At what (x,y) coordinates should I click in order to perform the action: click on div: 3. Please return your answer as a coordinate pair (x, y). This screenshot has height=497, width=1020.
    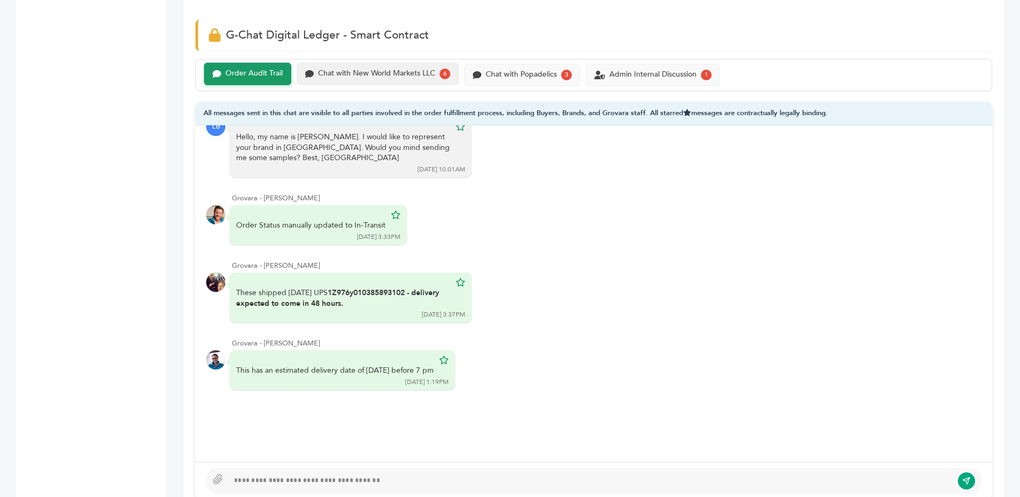
    Looking at the image, I should click on (566, 75).